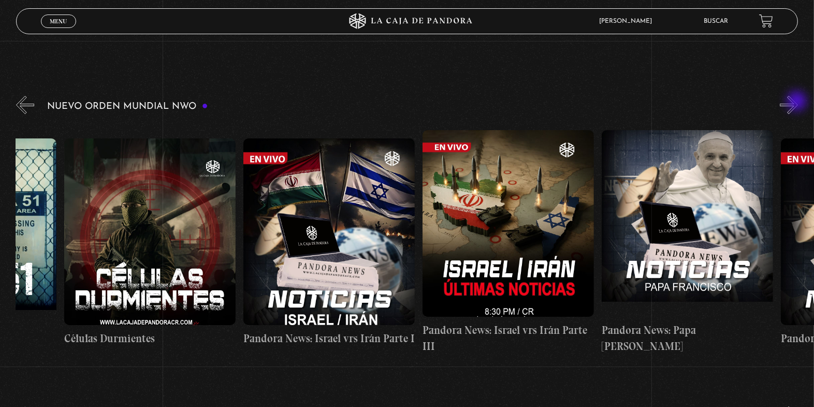 This screenshot has width=814, height=407. Describe the element at coordinates (150, 242) in the screenshot. I see `a: Células Durmientes` at that location.